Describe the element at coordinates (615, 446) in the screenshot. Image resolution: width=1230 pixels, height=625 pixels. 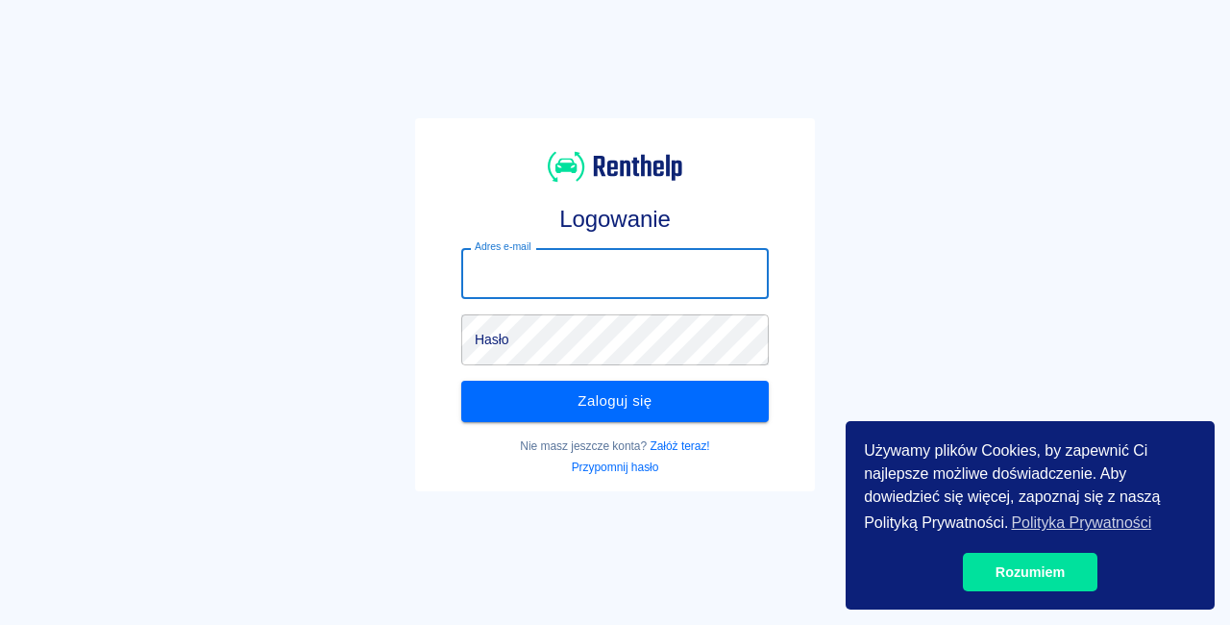
I see `p: Nie masz jeszcze konta?` at that location.